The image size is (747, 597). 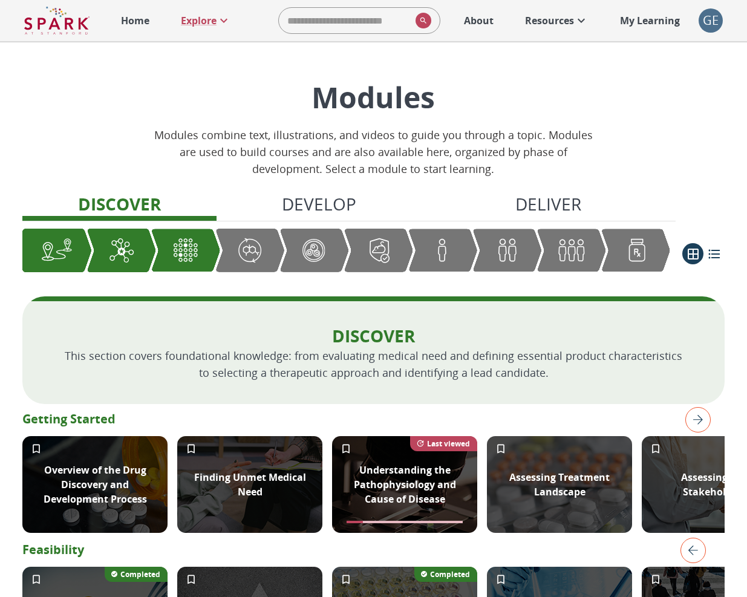 What do you see at coordinates (560, 485) in the screenshot?
I see `p: Assessing Treatment Landscape` at bounding box center [560, 485].